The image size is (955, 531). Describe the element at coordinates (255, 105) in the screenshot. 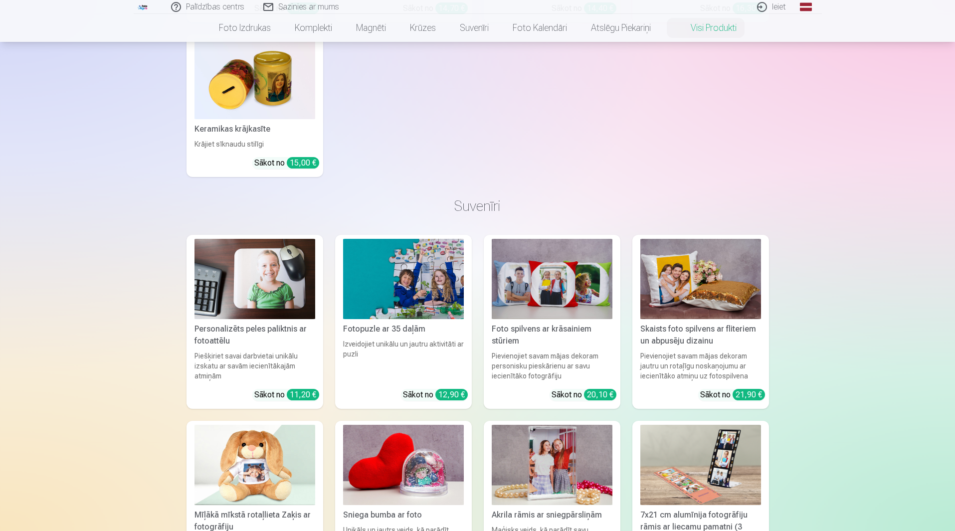

I see `a: Keramikas krājkasīteKeramikas krājkasīteKrājiet sīknaudu stilīgiSākot no 15,00 €` at that location.